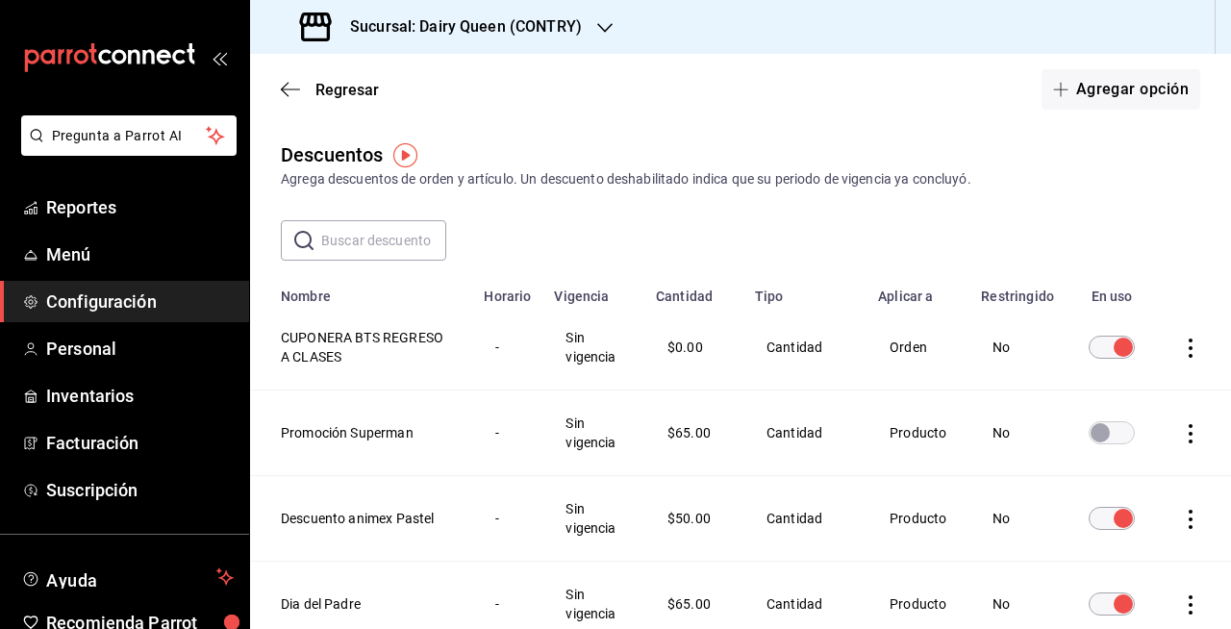 Image resolution: width=1231 pixels, height=629 pixels. What do you see at coordinates (139, 301) in the screenshot?
I see `span: Configuración` at bounding box center [139, 301].